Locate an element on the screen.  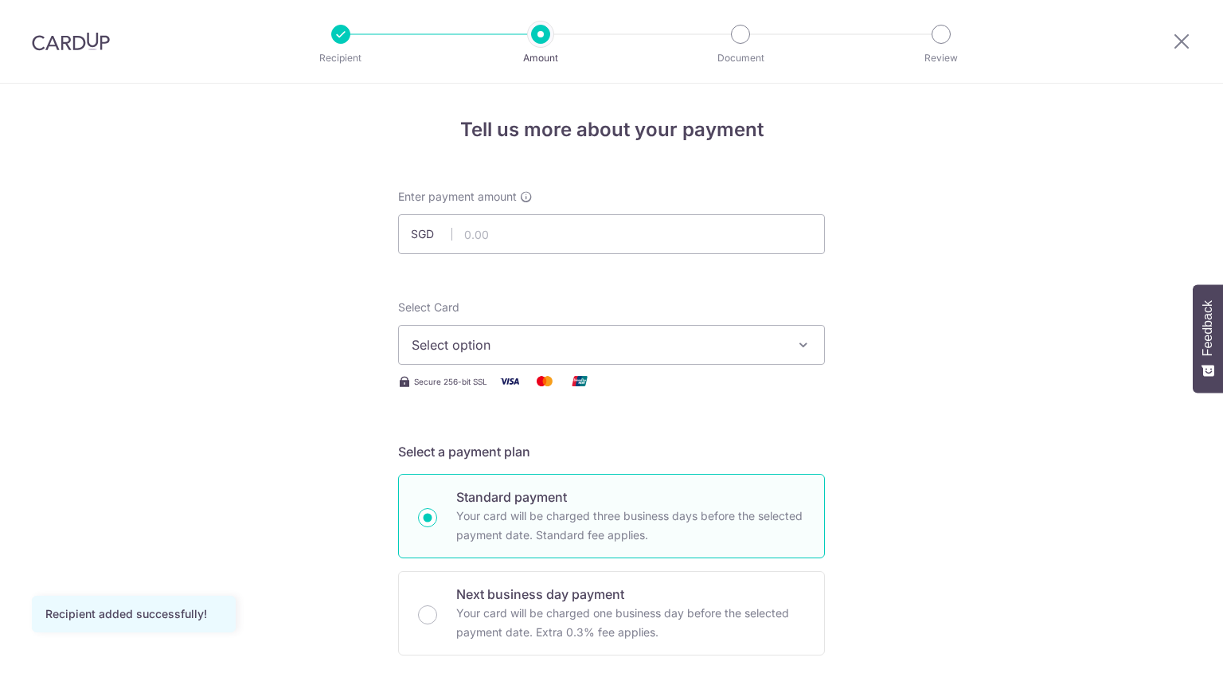
span: Secure 256-bit SSL is located at coordinates (451, 381).